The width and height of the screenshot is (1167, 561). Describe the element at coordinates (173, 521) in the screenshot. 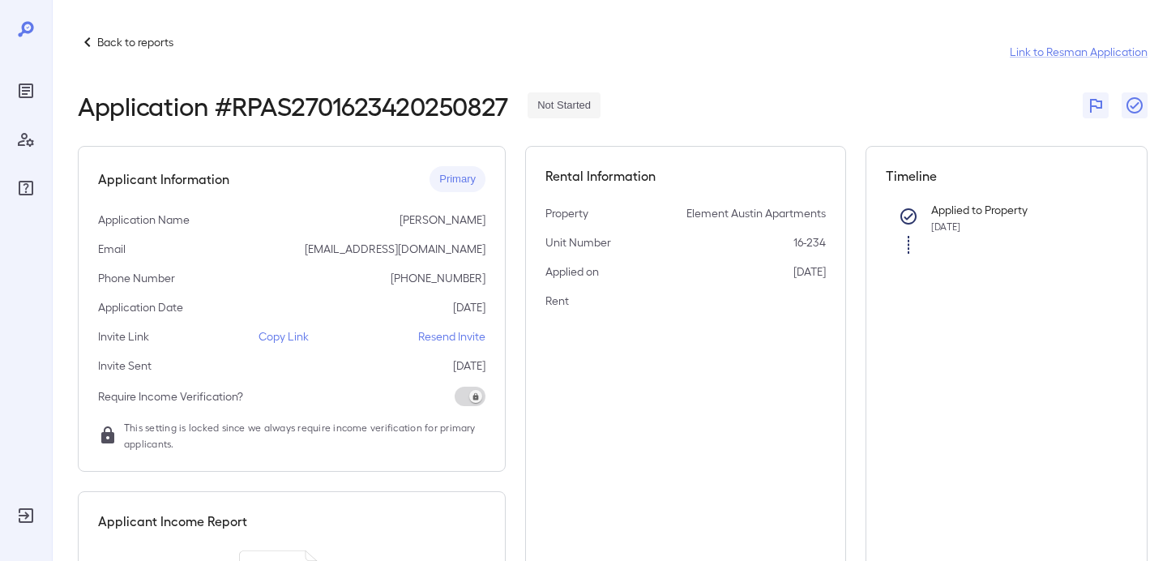

I see `h5: Applicant Income Report` at that location.